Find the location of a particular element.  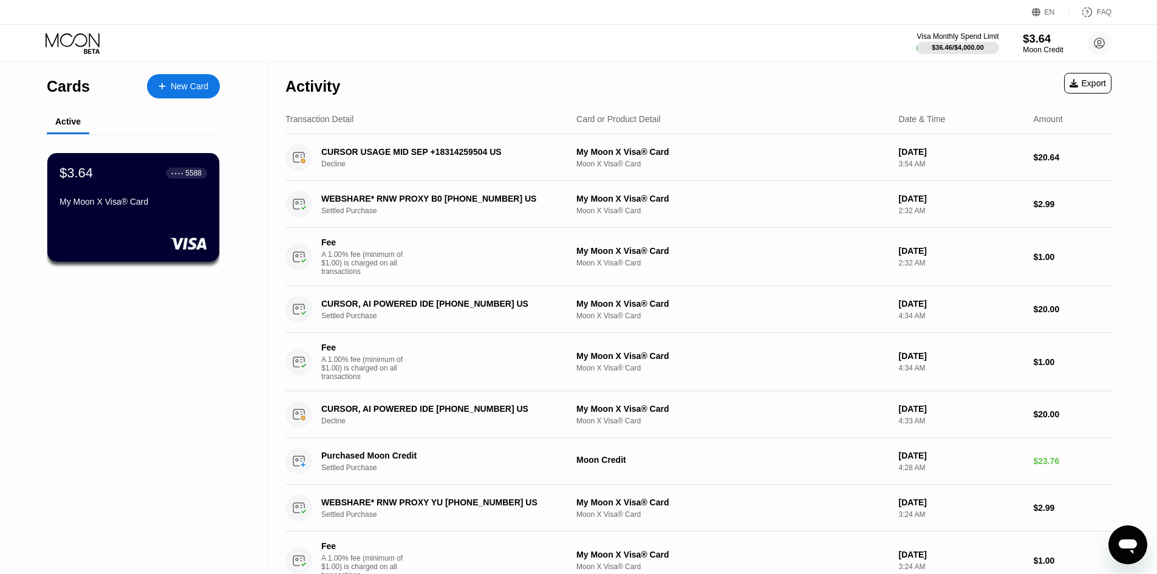

div: Visa Monthly Spend Limit$36.46/$4,000.00 is located at coordinates (957, 43).